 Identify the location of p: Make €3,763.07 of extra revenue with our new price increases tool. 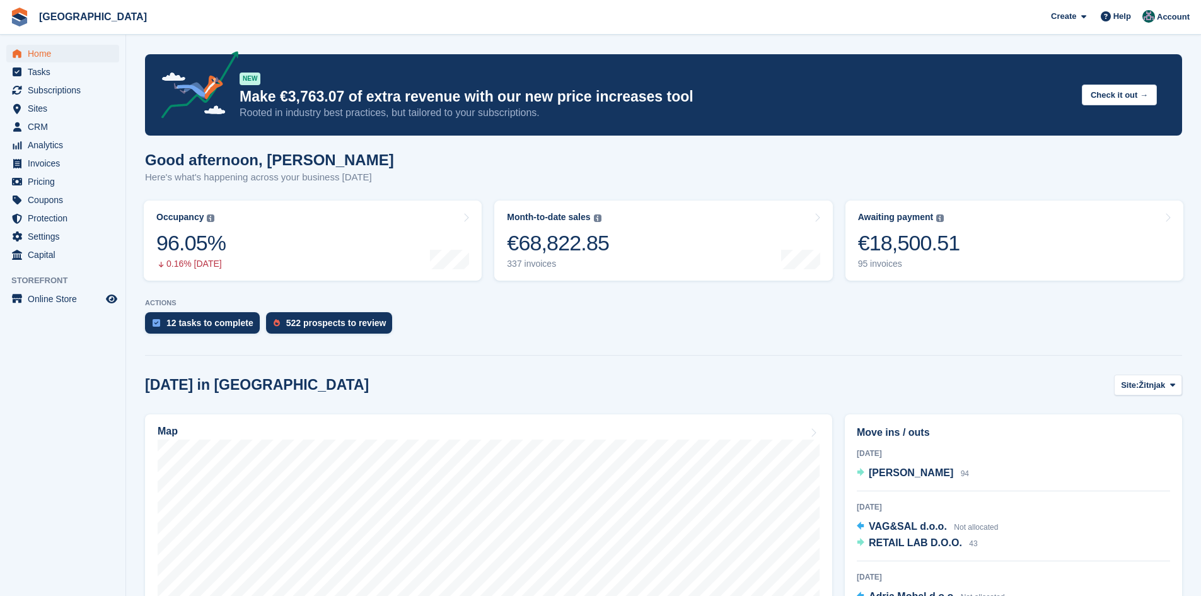
(656, 96).